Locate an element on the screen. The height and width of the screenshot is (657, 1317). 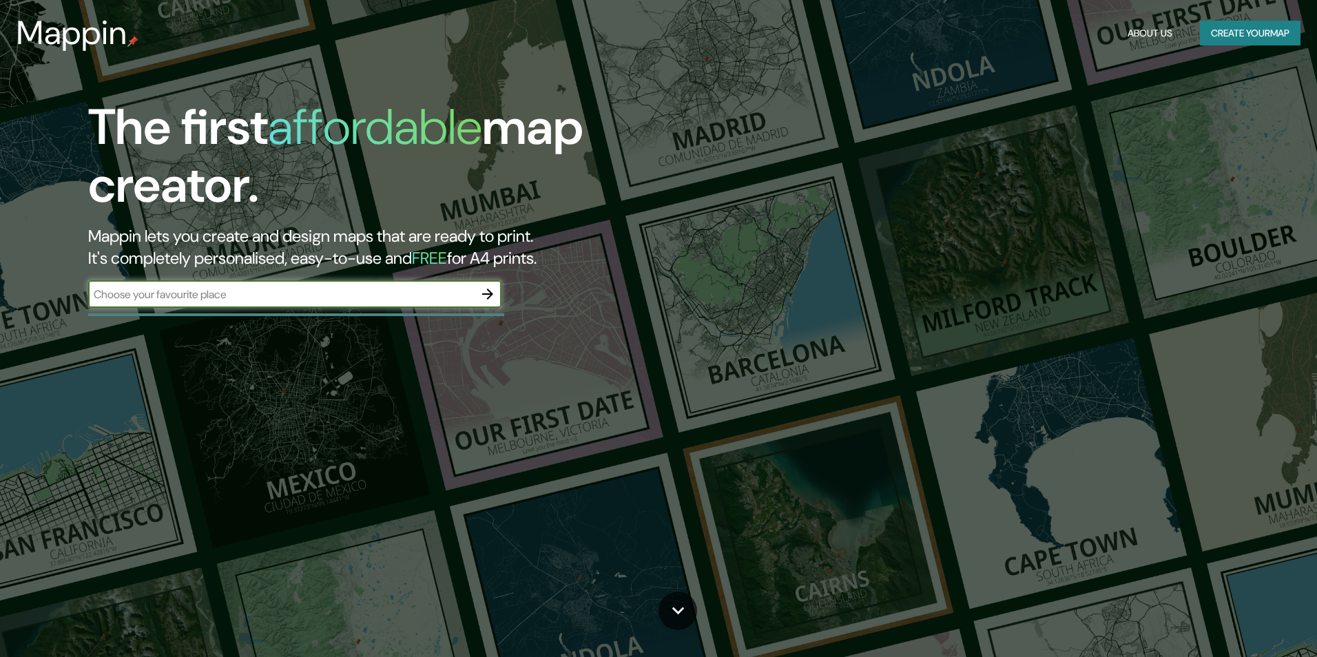
h1: The first map creator. is located at coordinates (417, 162).